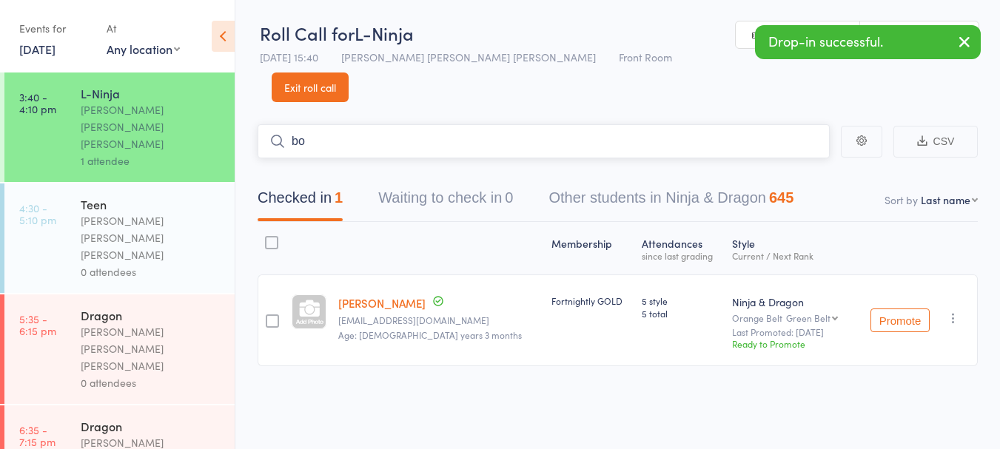  I want to click on label: Sort by, so click(901, 200).